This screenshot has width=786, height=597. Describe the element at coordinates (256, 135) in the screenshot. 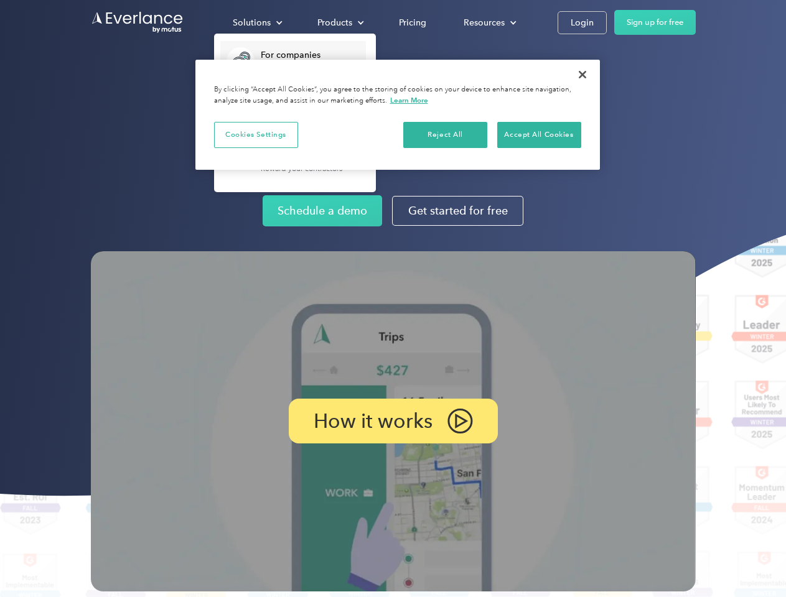

I see `button: Cookies Settings` at that location.